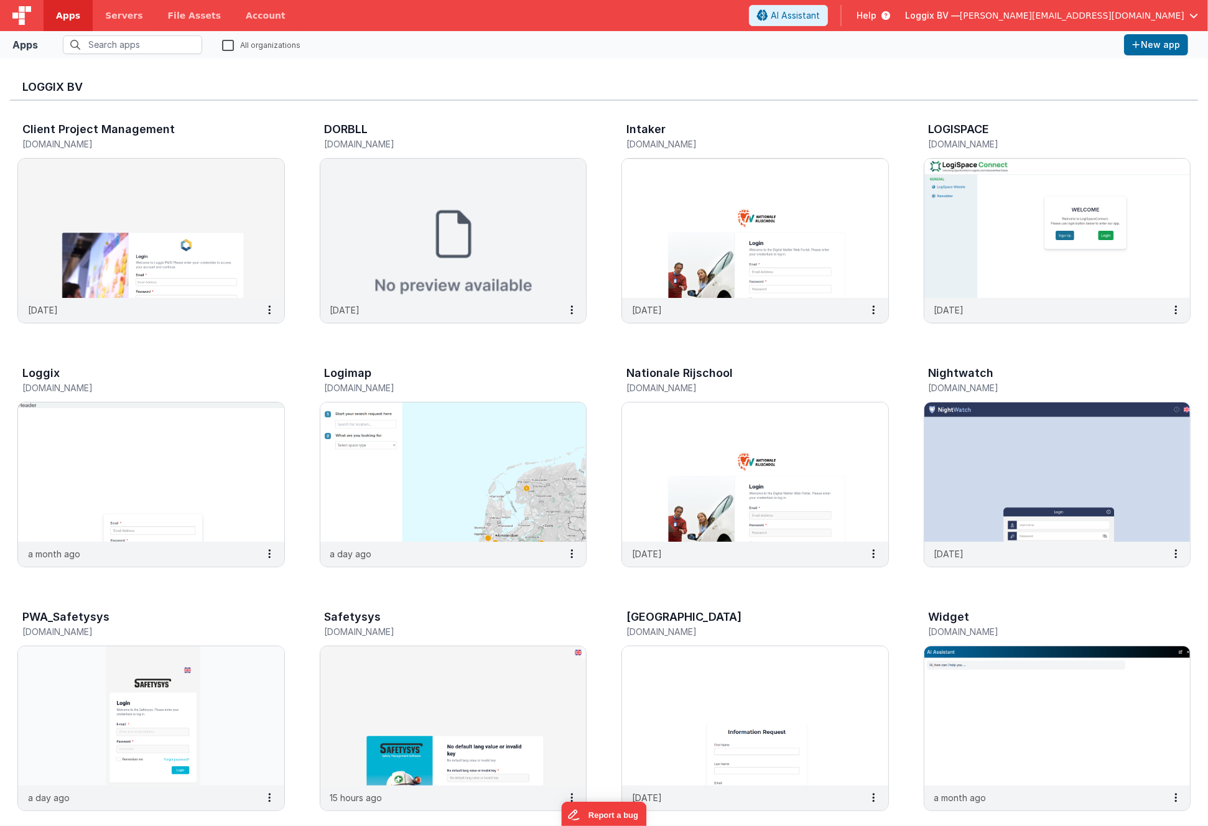 This screenshot has width=1208, height=826. I want to click on h3: Logimap, so click(348, 373).